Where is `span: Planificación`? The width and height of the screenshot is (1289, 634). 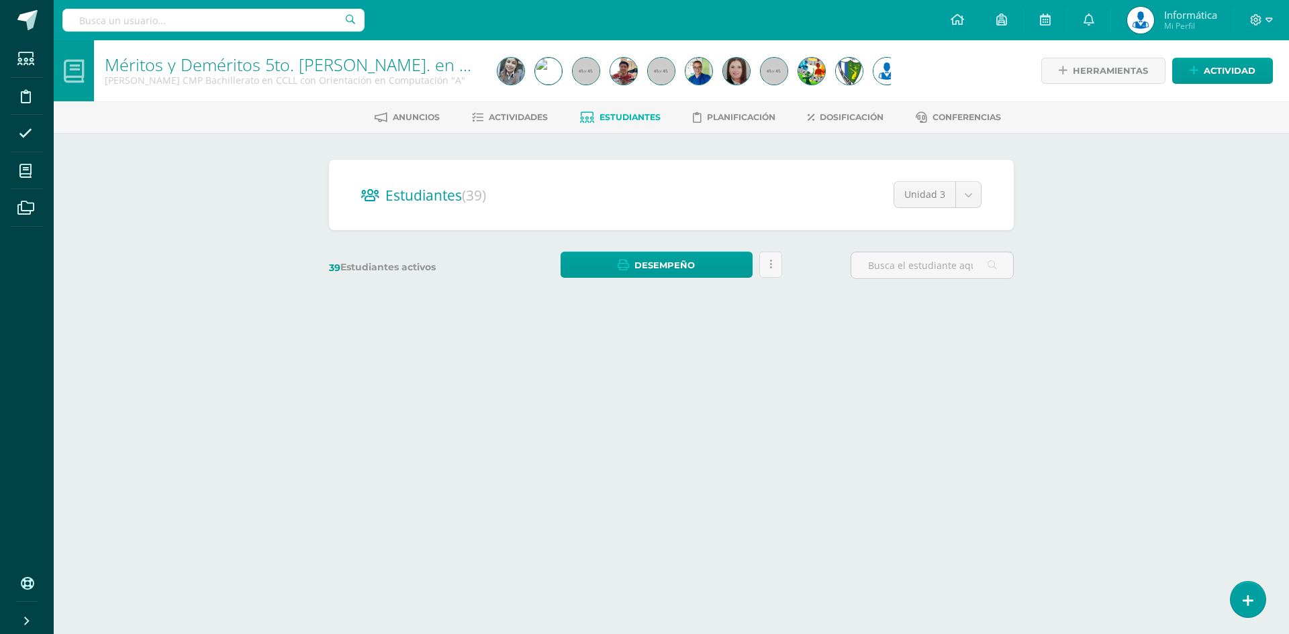
span: Planificación is located at coordinates (741, 117).